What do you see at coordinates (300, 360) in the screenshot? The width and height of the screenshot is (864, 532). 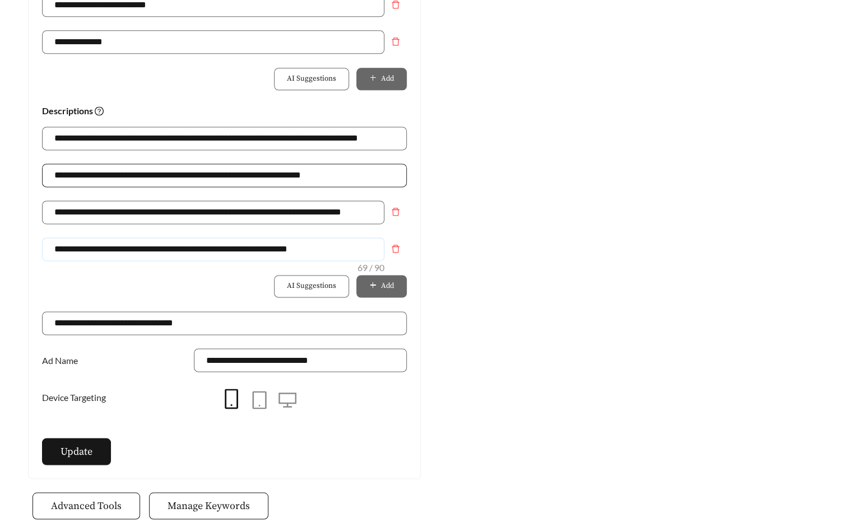 I see `input: Ad Name` at bounding box center [300, 360].